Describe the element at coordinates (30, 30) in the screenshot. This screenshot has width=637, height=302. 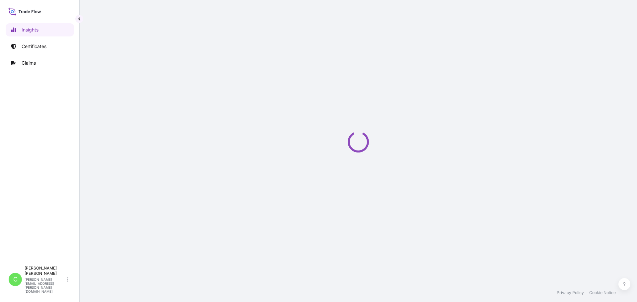
I see `p: Insights` at that location.